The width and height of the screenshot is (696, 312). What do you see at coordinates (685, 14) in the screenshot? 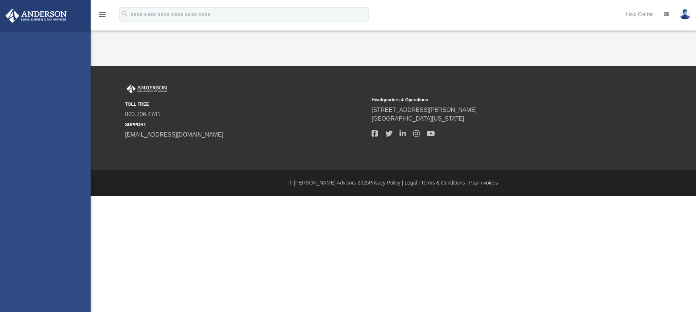
I see `img: User Pic` at bounding box center [685, 14].